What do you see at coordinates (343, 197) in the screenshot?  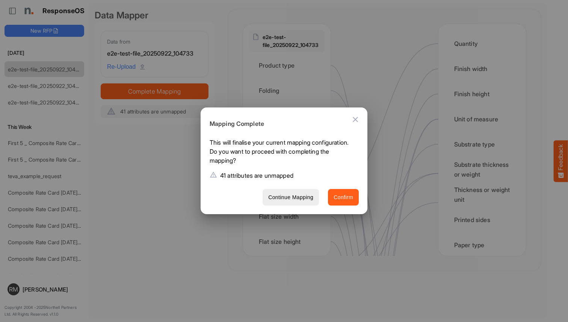 I see `button: Confirm` at bounding box center [343, 197].